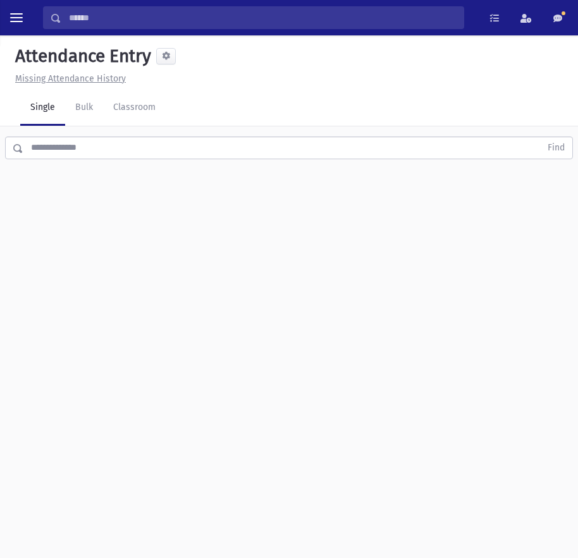 This screenshot has width=578, height=558. Describe the element at coordinates (16, 18) in the screenshot. I see `button: toggle menu` at that location.